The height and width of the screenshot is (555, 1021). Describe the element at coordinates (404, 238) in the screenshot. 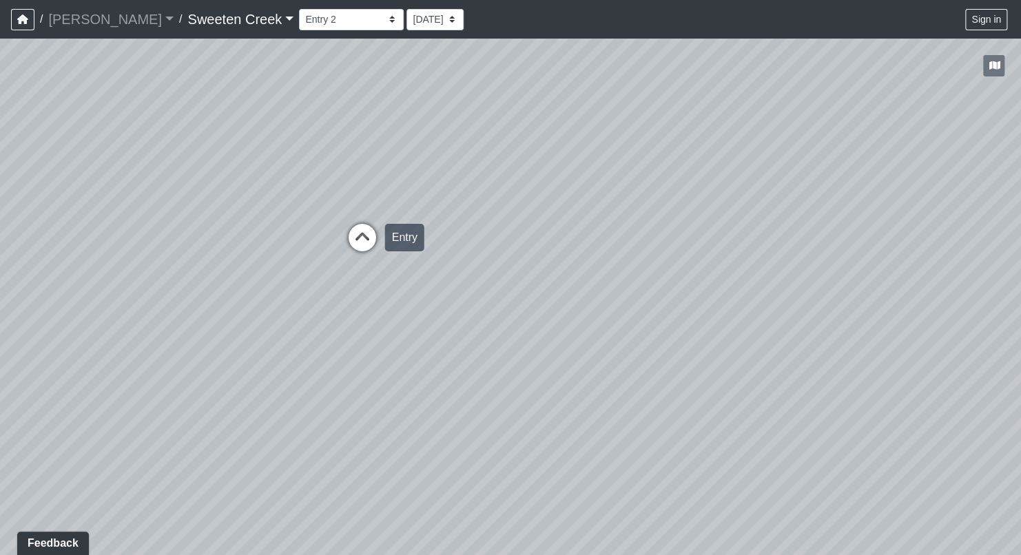

I see `div: Entry` at that location.